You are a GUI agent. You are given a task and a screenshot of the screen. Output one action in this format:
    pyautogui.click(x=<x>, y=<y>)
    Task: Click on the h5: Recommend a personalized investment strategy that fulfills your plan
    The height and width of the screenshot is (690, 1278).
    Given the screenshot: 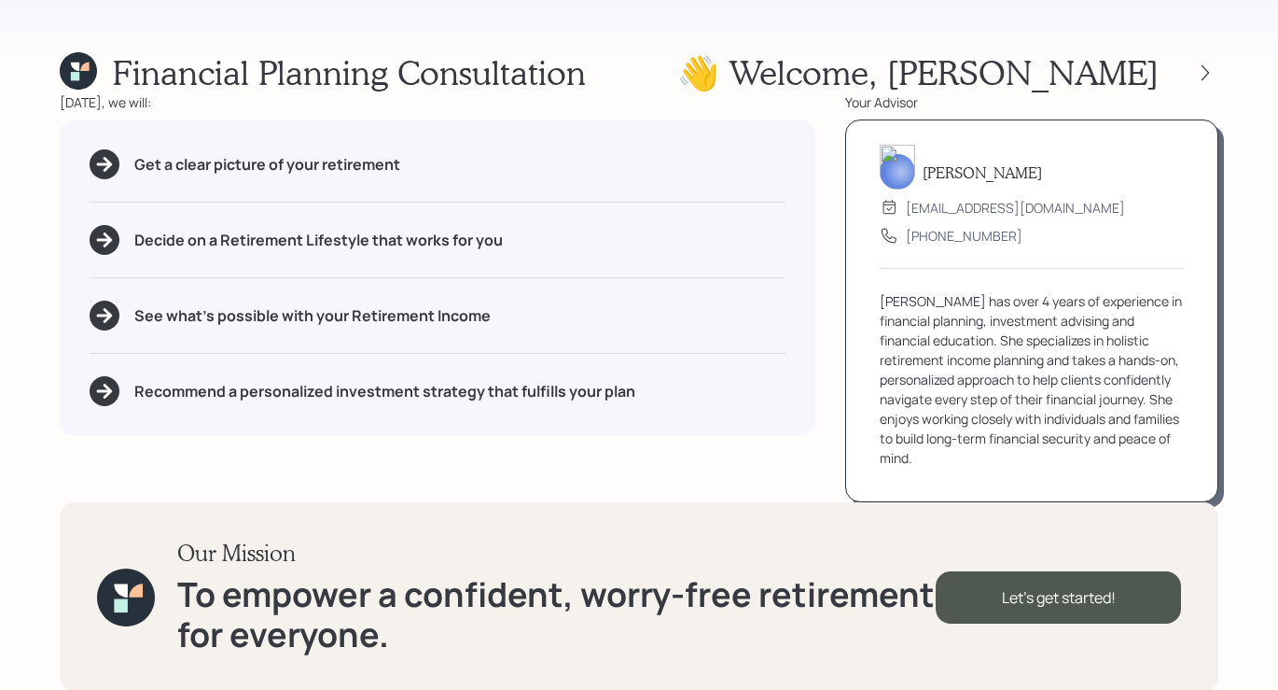 What is the action you would take?
    pyautogui.click(x=384, y=391)
    